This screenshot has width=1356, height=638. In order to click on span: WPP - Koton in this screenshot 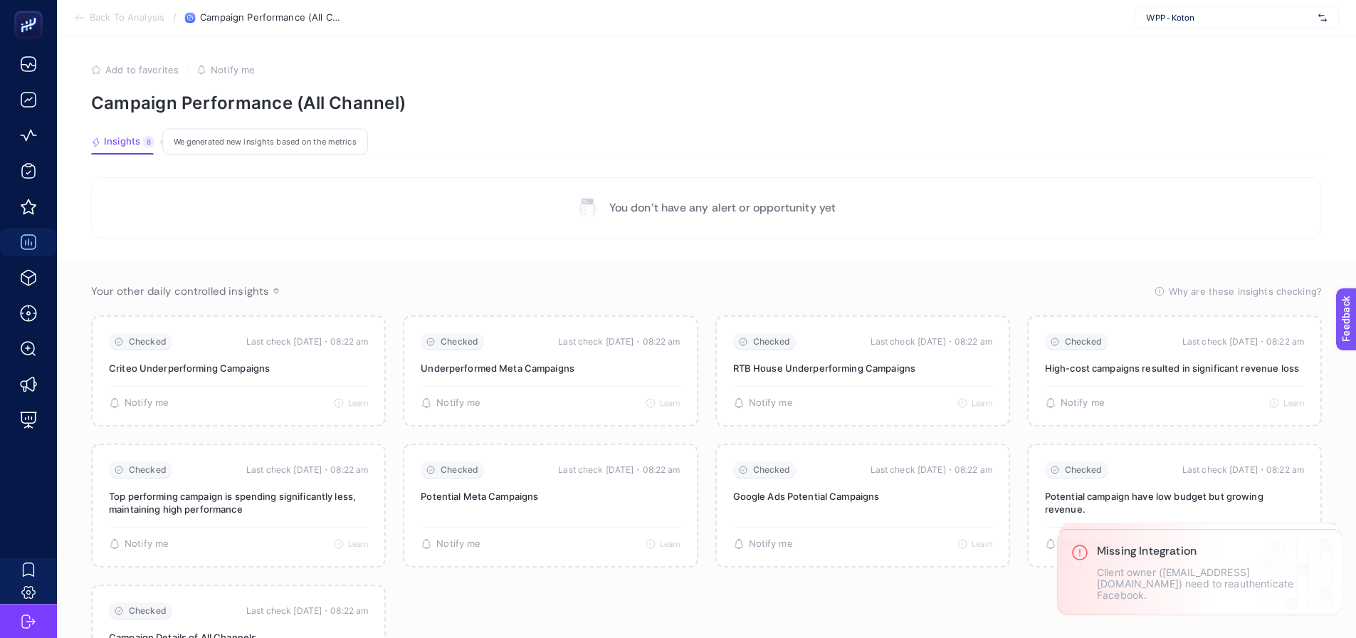, I will do `click(1230, 18)`.